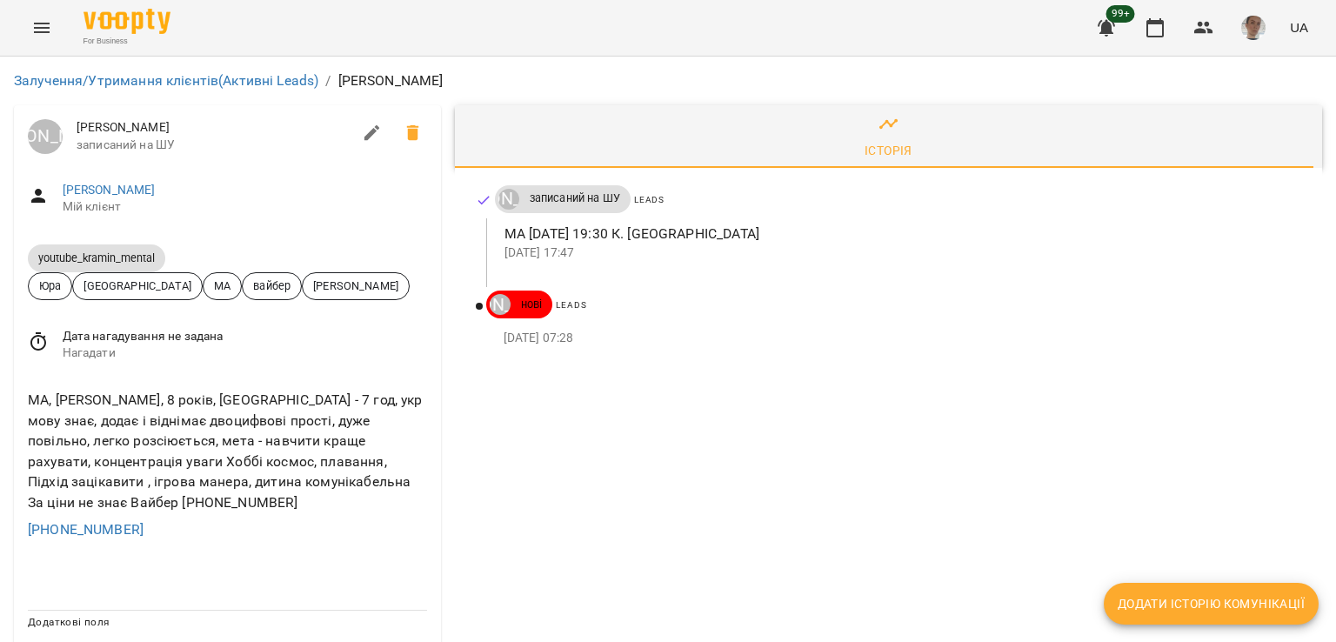 Image resolution: width=1336 pixels, height=642 pixels. Describe the element at coordinates (531, 304) in the screenshot. I see `span: нові` at that location.